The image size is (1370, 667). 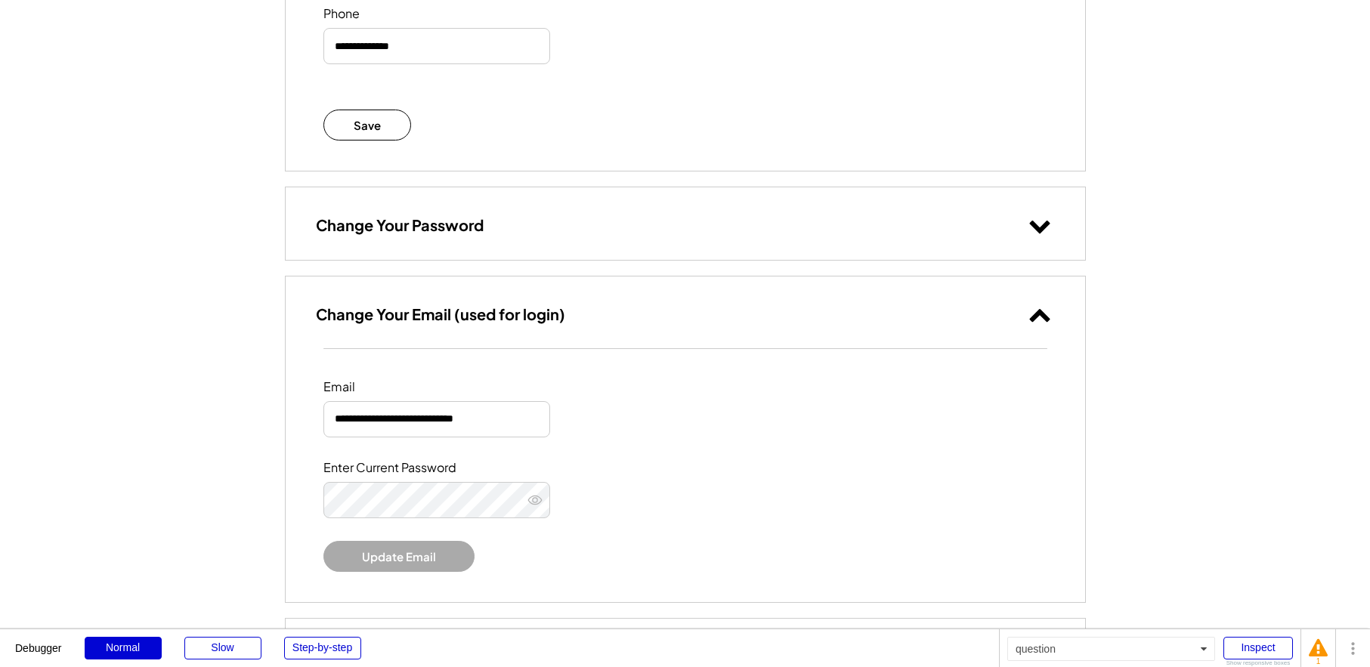 What do you see at coordinates (223, 648) in the screenshot?
I see `div: Slow` at bounding box center [223, 648].